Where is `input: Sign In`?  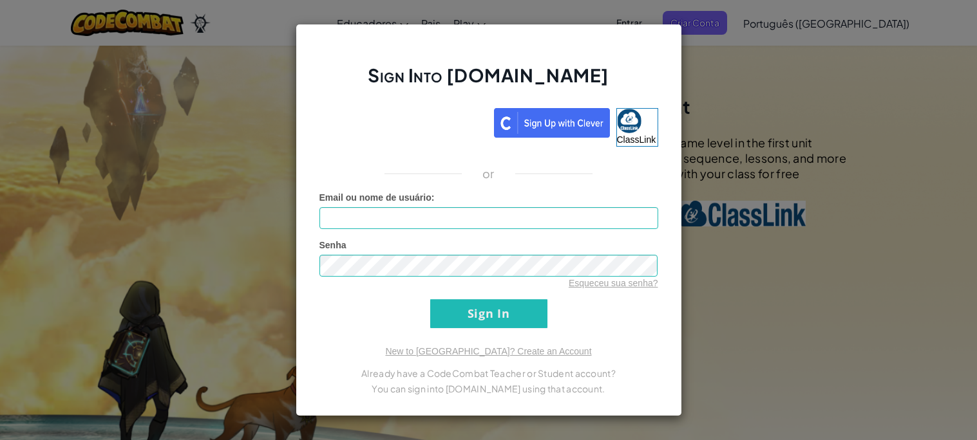 input: Sign In is located at coordinates (489, 314).